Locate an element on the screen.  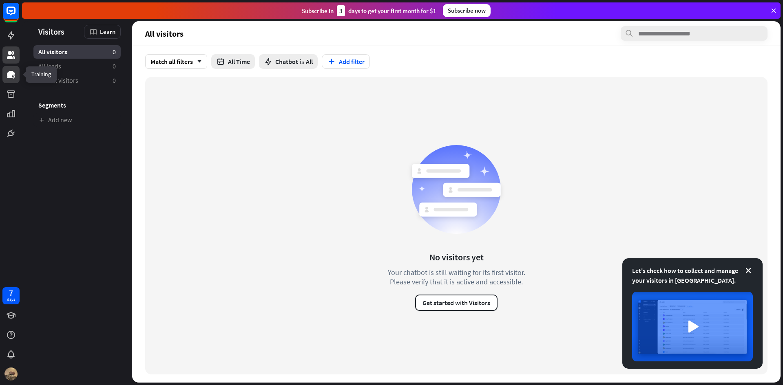
div: days is located at coordinates (11, 300).